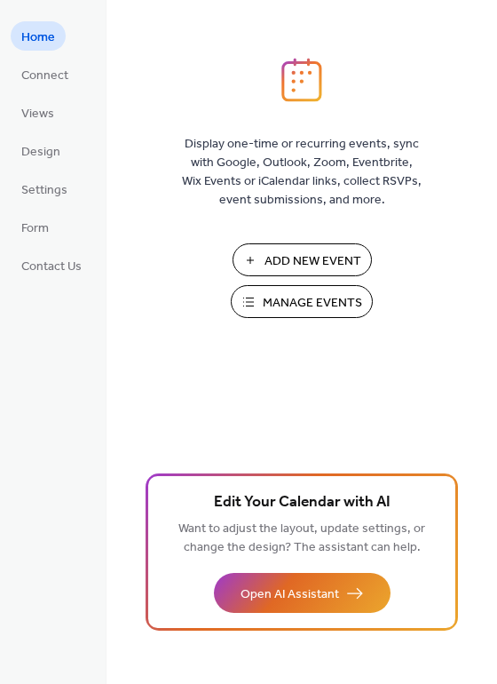 The width and height of the screenshot is (497, 684). I want to click on button: Add New Event, so click(302, 259).